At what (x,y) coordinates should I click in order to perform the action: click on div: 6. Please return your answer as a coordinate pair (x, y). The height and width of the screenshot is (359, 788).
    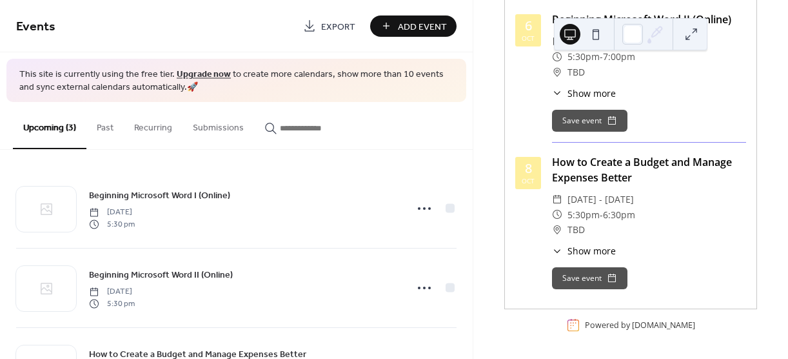
    Looking at the image, I should click on (528, 26).